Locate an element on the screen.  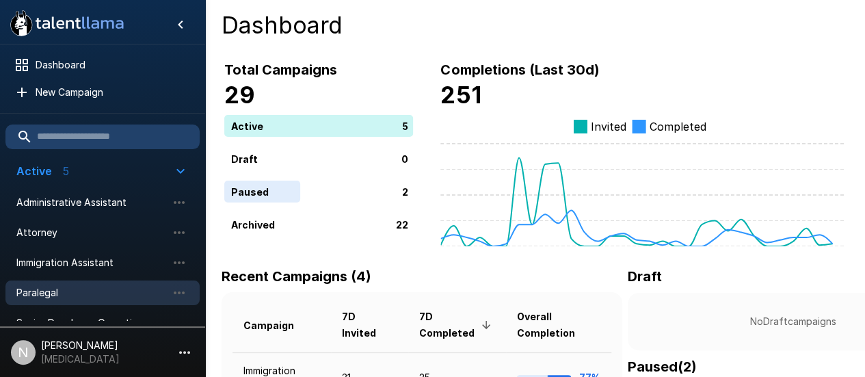
span: Overall Completion is located at coordinates (559, 325).